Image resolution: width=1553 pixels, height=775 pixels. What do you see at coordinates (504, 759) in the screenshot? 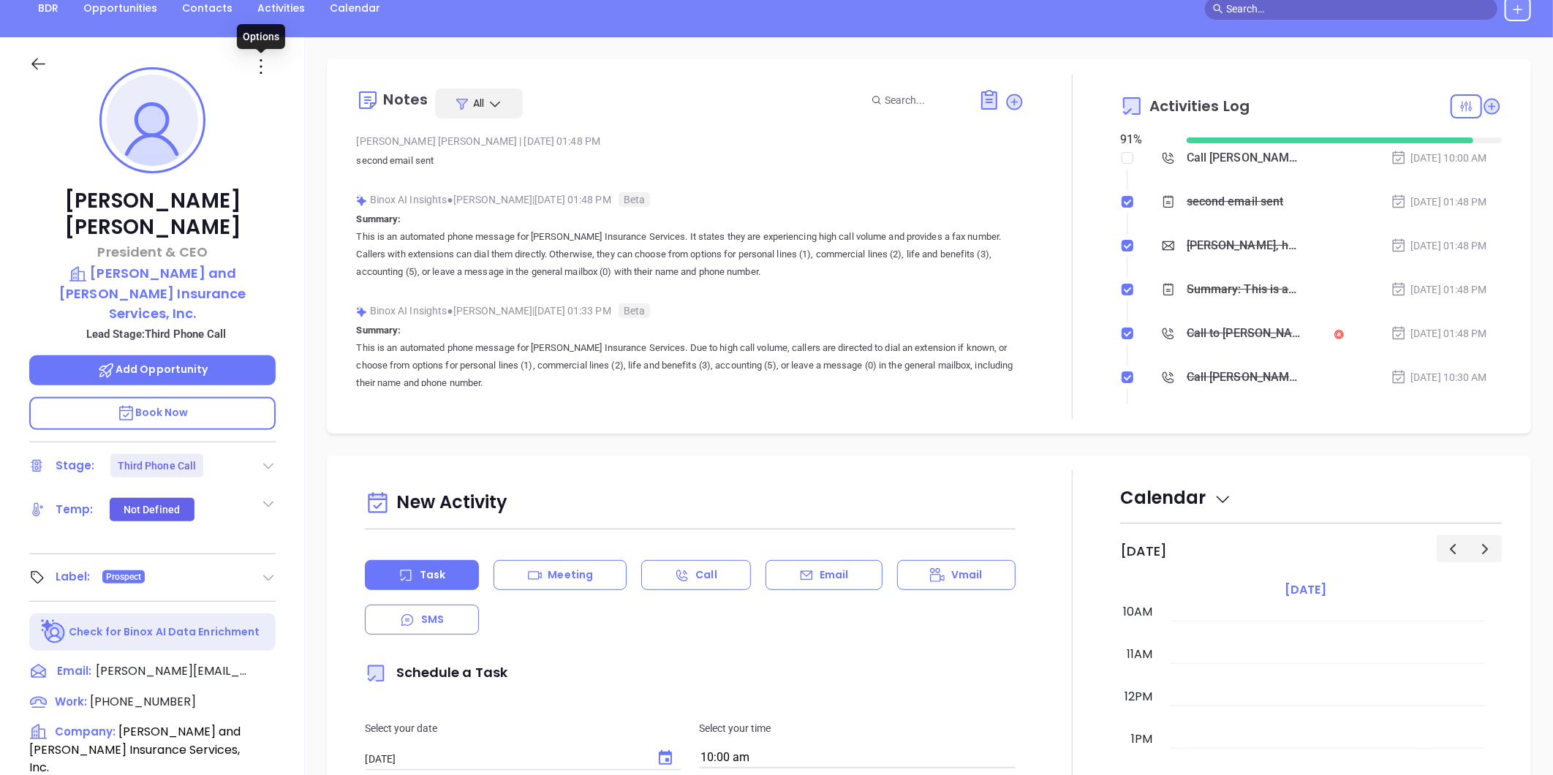
I see `input: MM/DD/YYYY` at bounding box center [504, 759].